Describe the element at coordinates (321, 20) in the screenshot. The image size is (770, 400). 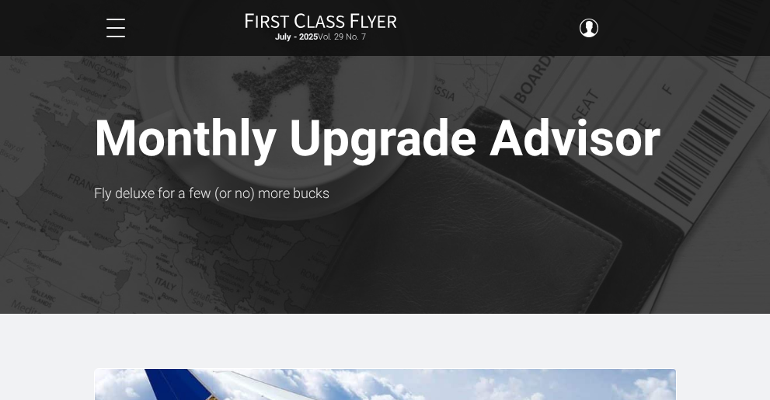
I see `img: First Class Flyer` at that location.